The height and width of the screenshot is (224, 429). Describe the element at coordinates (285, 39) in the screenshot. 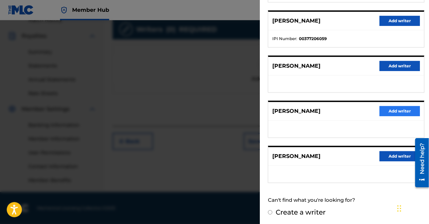

I see `span: IPI Number :` at that location.